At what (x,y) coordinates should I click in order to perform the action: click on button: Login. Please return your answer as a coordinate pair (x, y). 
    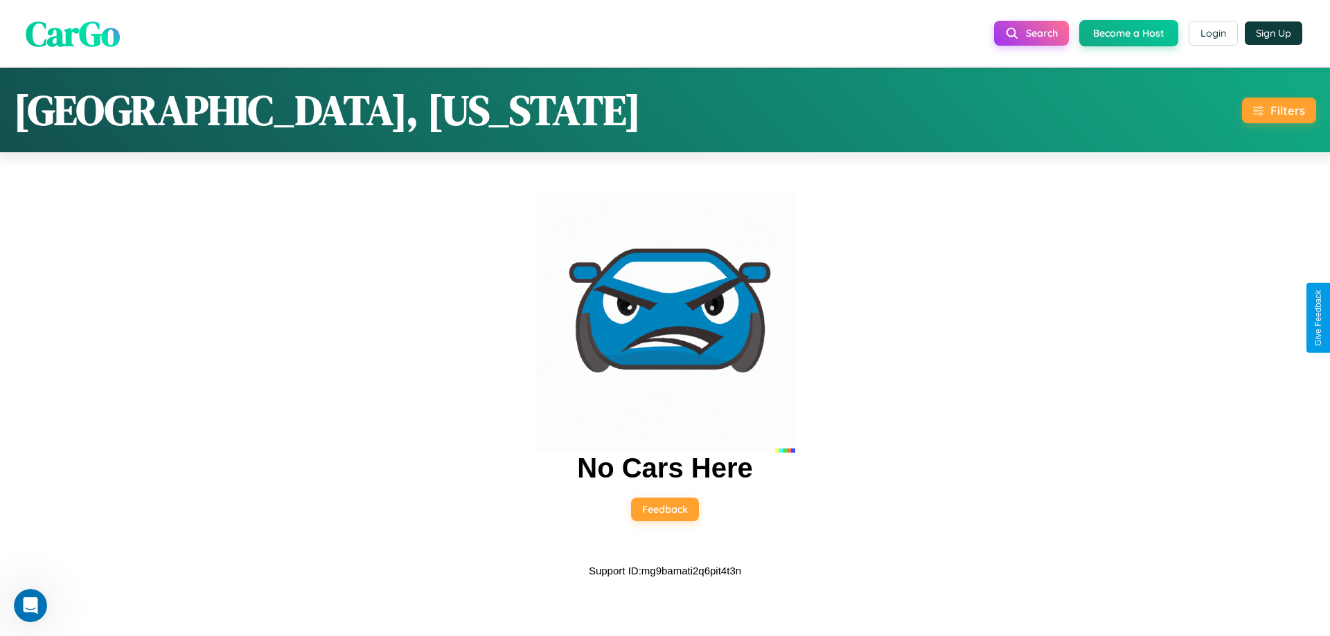
    Looking at the image, I should click on (1213, 33).